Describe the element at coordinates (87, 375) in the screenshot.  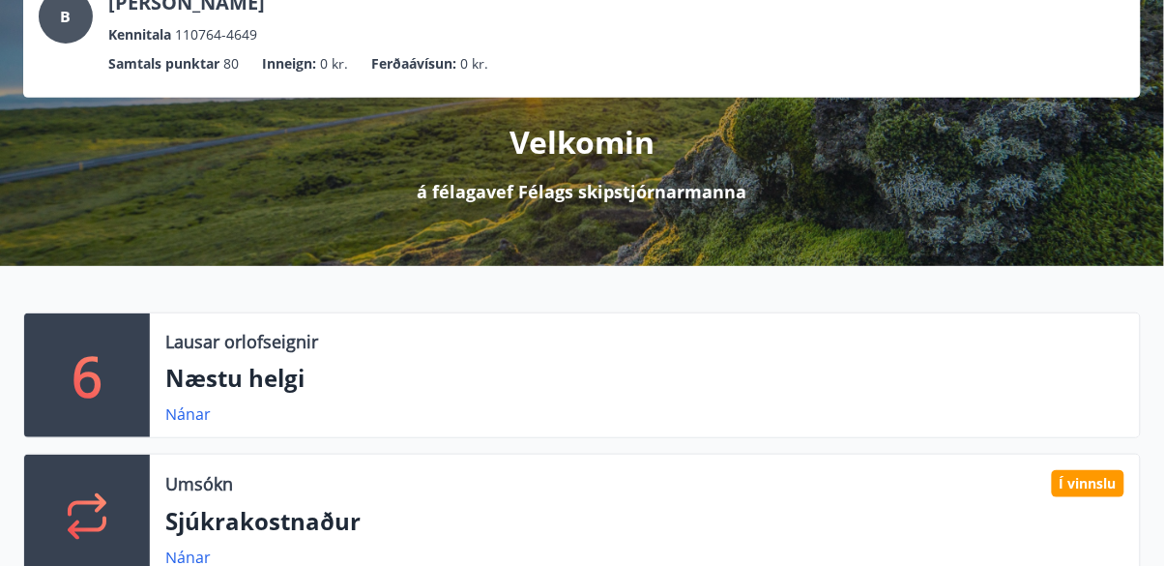
I see `p: 6` at that location.